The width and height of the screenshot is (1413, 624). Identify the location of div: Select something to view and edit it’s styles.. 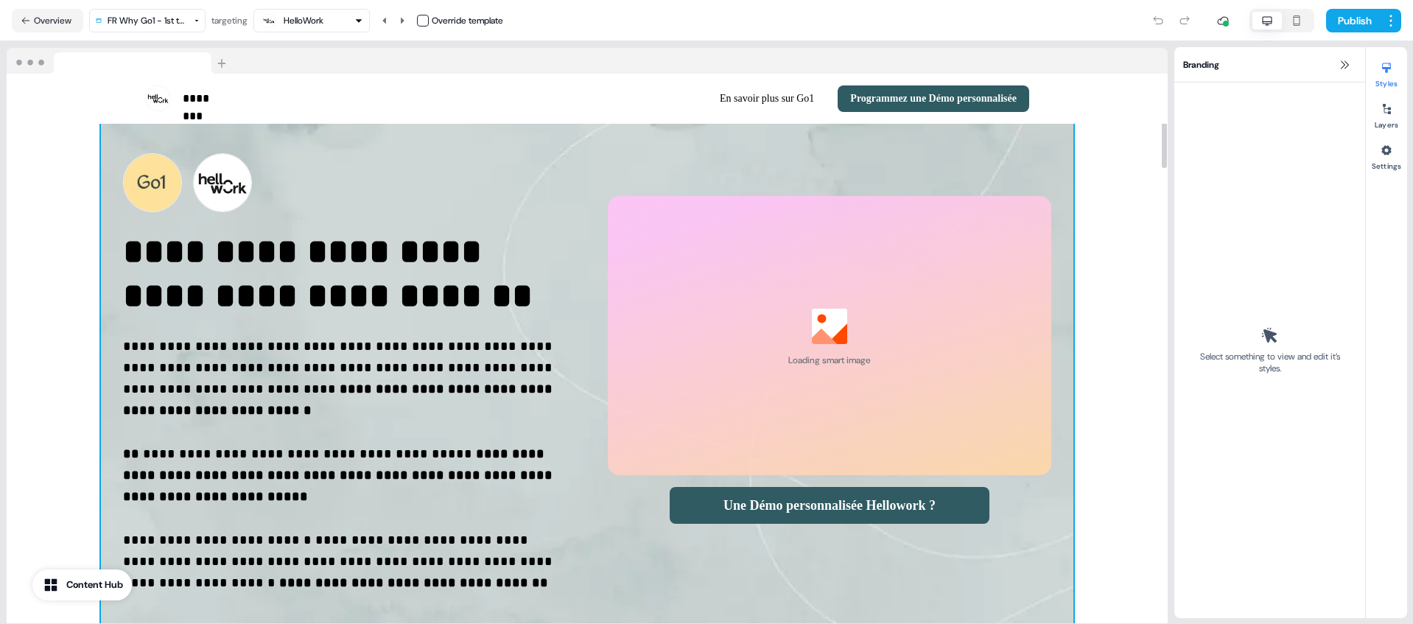
(1269, 362).